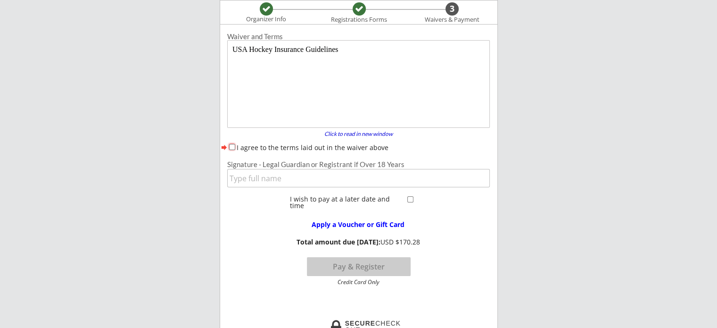 The image size is (717, 328). I want to click on label: I agree to the terms laid out in the waiver above, so click(313, 147).